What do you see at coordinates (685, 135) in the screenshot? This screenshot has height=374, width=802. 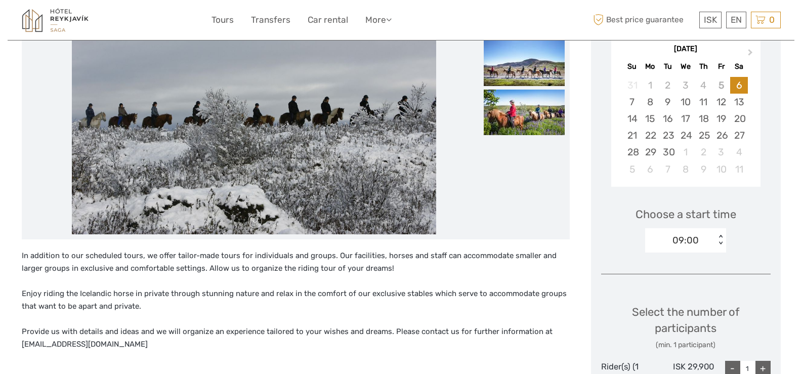 I see `div: Choose Wednesday, September 24th, 2025` at bounding box center [685, 135].